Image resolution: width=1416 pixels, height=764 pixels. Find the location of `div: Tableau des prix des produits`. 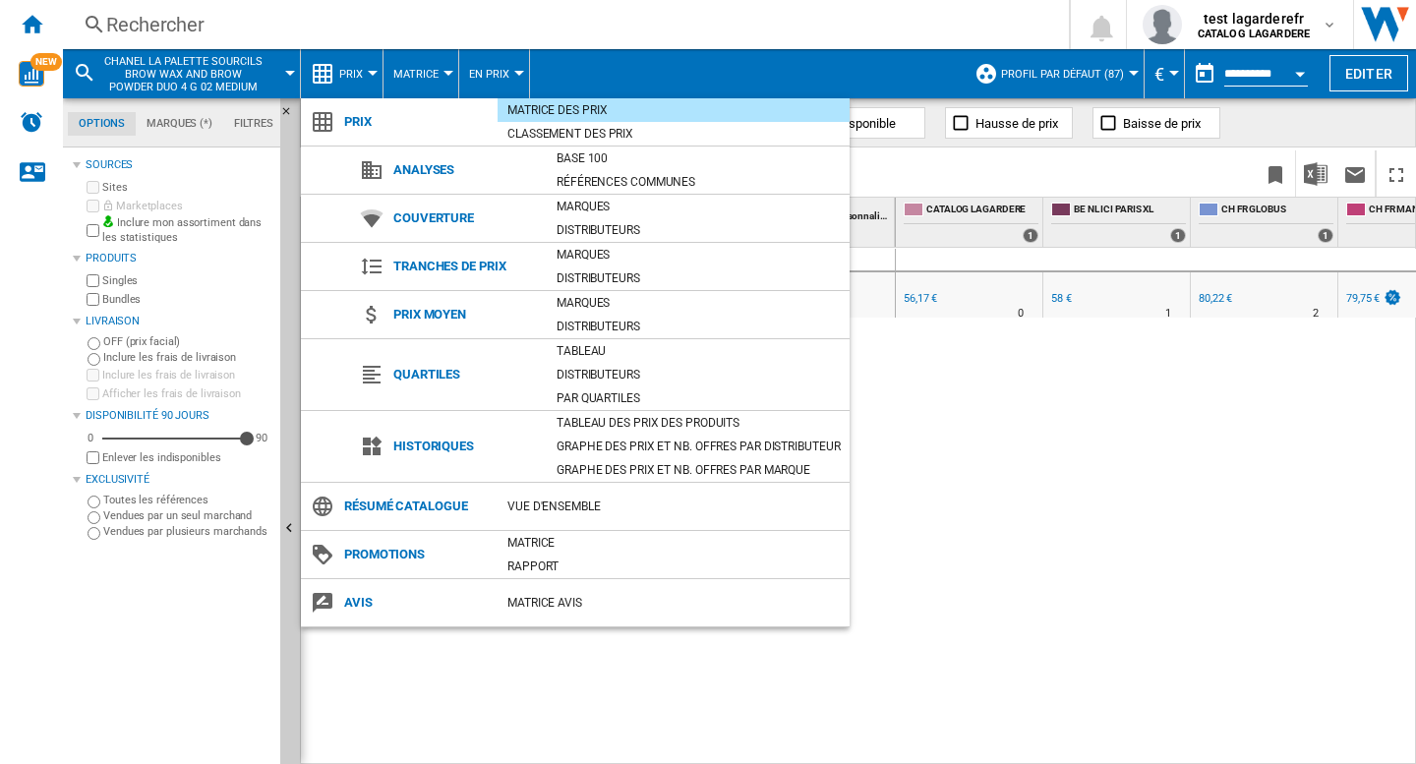

div: Tableau des prix des produits is located at coordinates (698, 423).